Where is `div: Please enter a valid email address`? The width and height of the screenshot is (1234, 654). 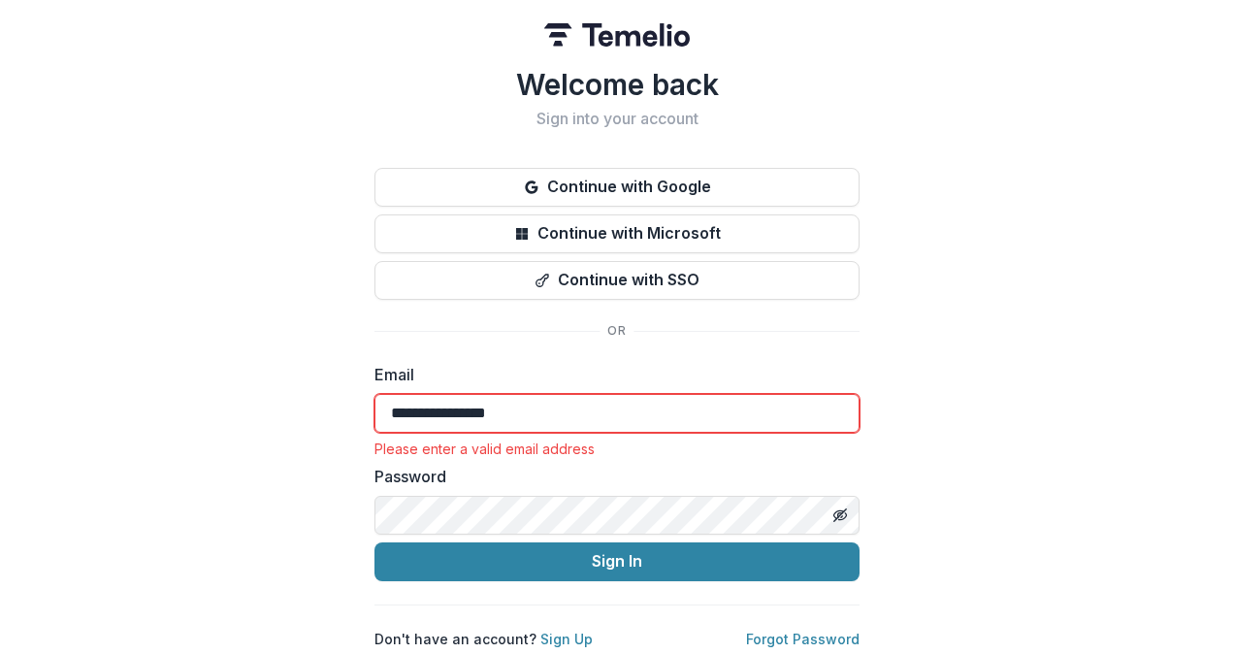 div: Please enter a valid email address is located at coordinates (617, 448).